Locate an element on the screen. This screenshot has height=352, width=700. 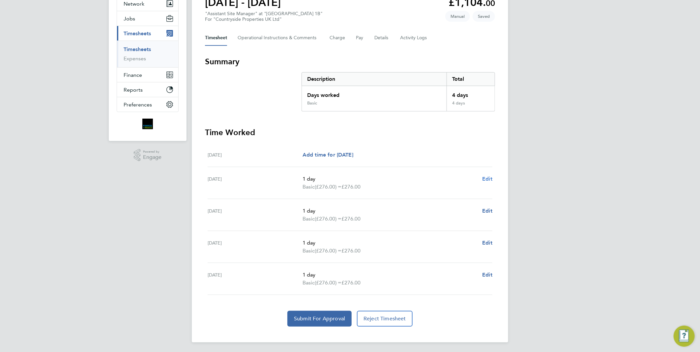
span: Timesheets is located at coordinates (137, 33).